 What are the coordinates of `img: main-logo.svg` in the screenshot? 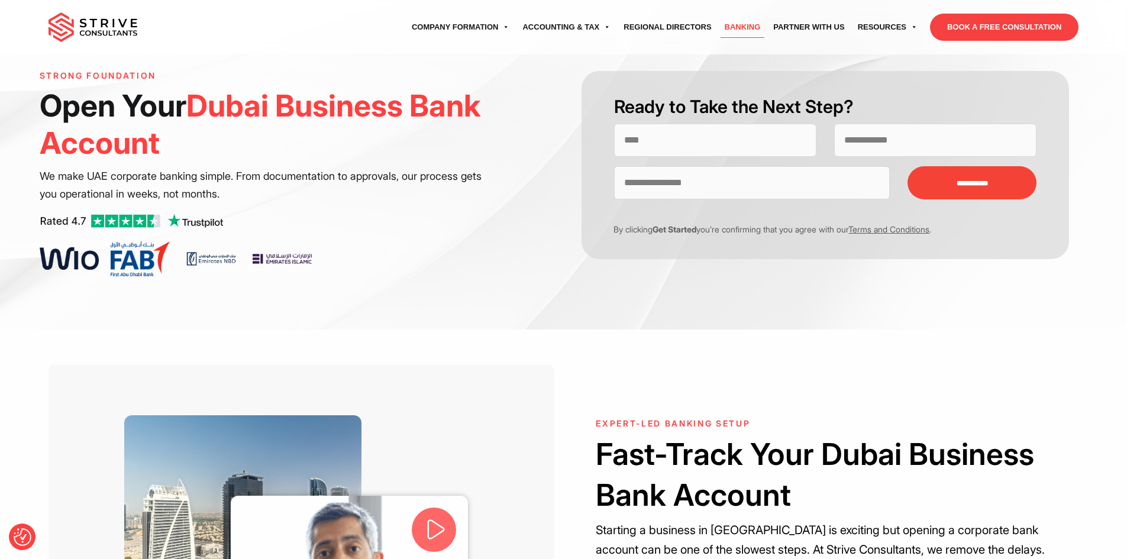 It's located at (93, 27).